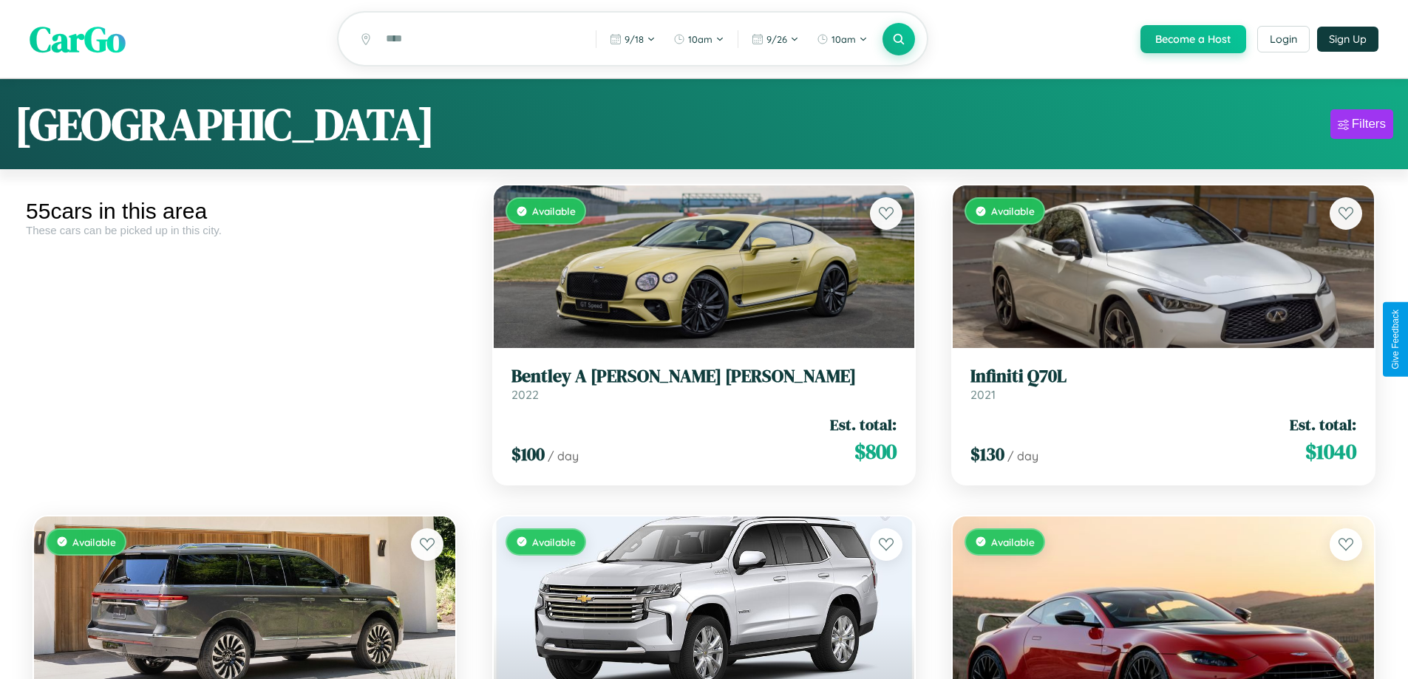 Image resolution: width=1408 pixels, height=679 pixels. I want to click on h3: Infiniti Q70L, so click(1163, 376).